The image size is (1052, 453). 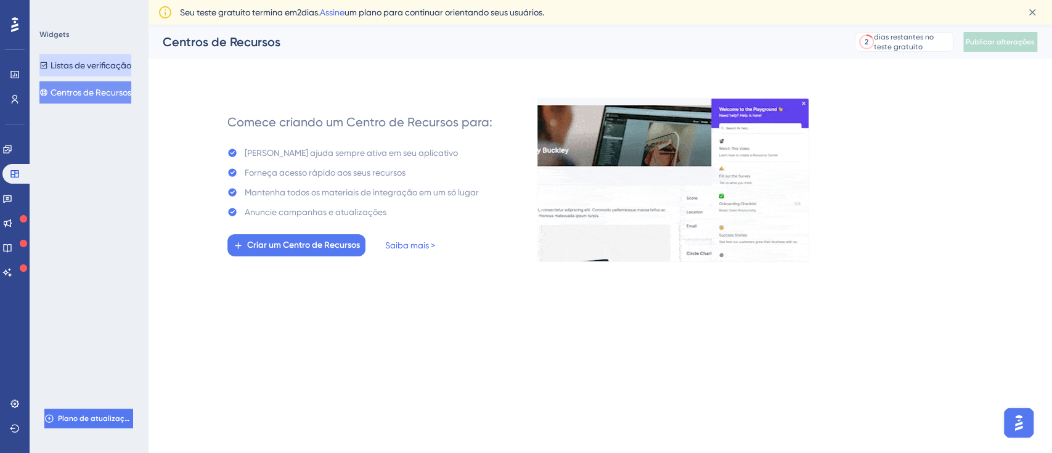 I want to click on font: dias restantes no teste gratuito, so click(x=903, y=42).